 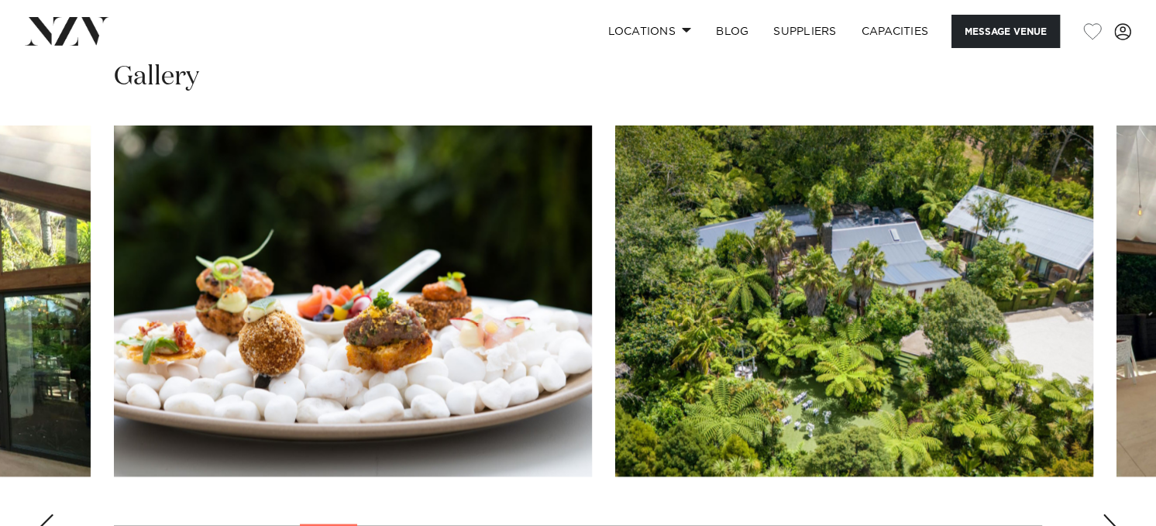 I want to click on a: SUPPLIERS, so click(x=805, y=31).